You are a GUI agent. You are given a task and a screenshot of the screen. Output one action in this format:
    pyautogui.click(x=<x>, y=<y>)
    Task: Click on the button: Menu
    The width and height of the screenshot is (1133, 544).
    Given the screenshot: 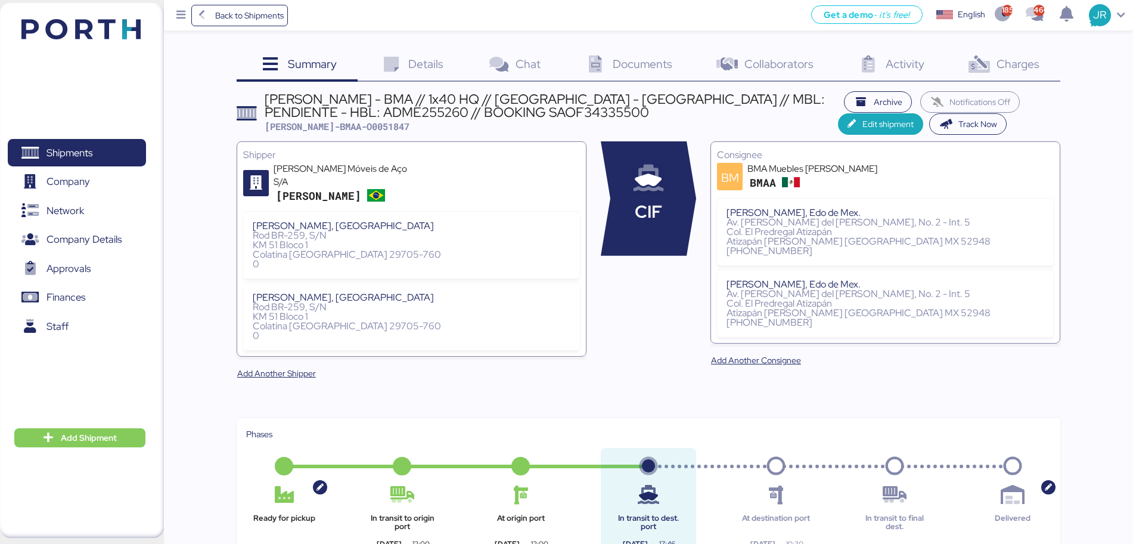 What is the action you would take?
    pyautogui.click(x=181, y=15)
    